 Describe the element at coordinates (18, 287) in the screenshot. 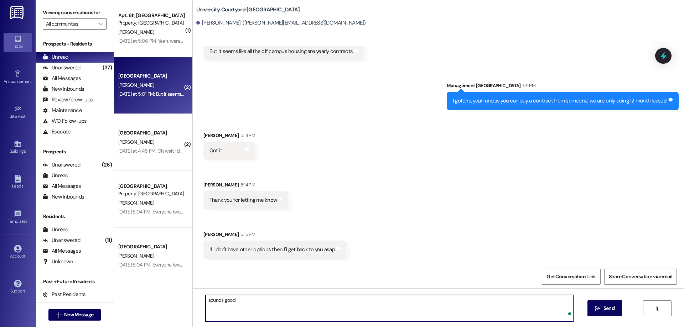

I see `a: Support` at that location.